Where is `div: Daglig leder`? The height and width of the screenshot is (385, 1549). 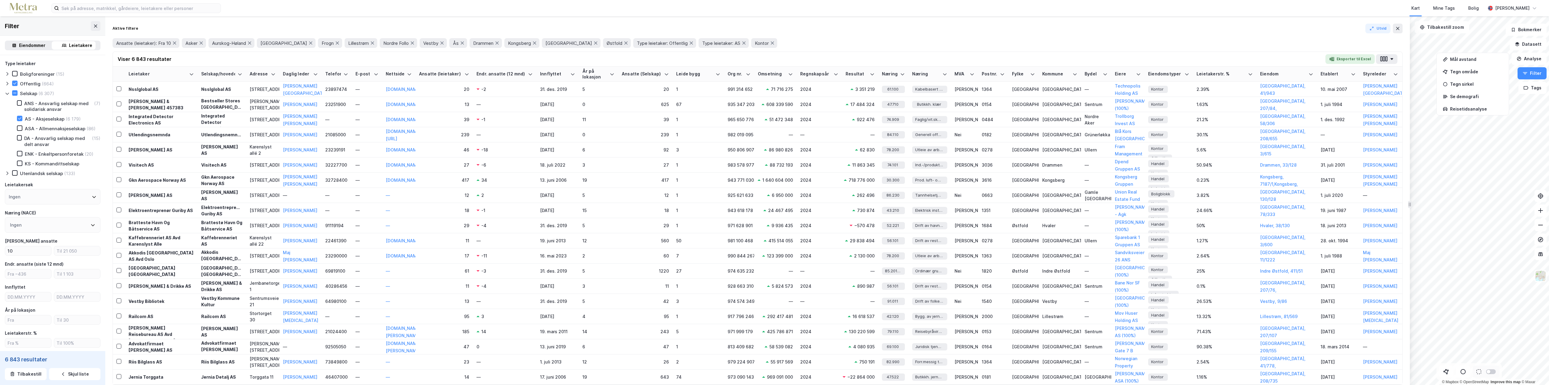
div: Daglig leder is located at coordinates (297, 74).